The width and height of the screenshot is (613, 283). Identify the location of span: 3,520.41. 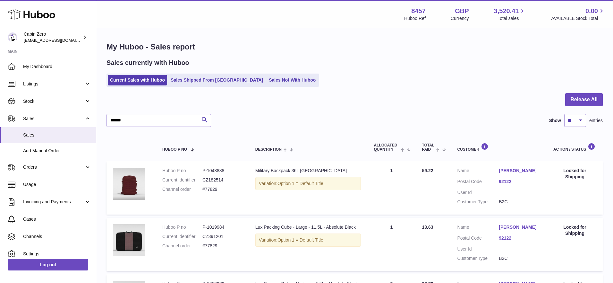
(507, 11).